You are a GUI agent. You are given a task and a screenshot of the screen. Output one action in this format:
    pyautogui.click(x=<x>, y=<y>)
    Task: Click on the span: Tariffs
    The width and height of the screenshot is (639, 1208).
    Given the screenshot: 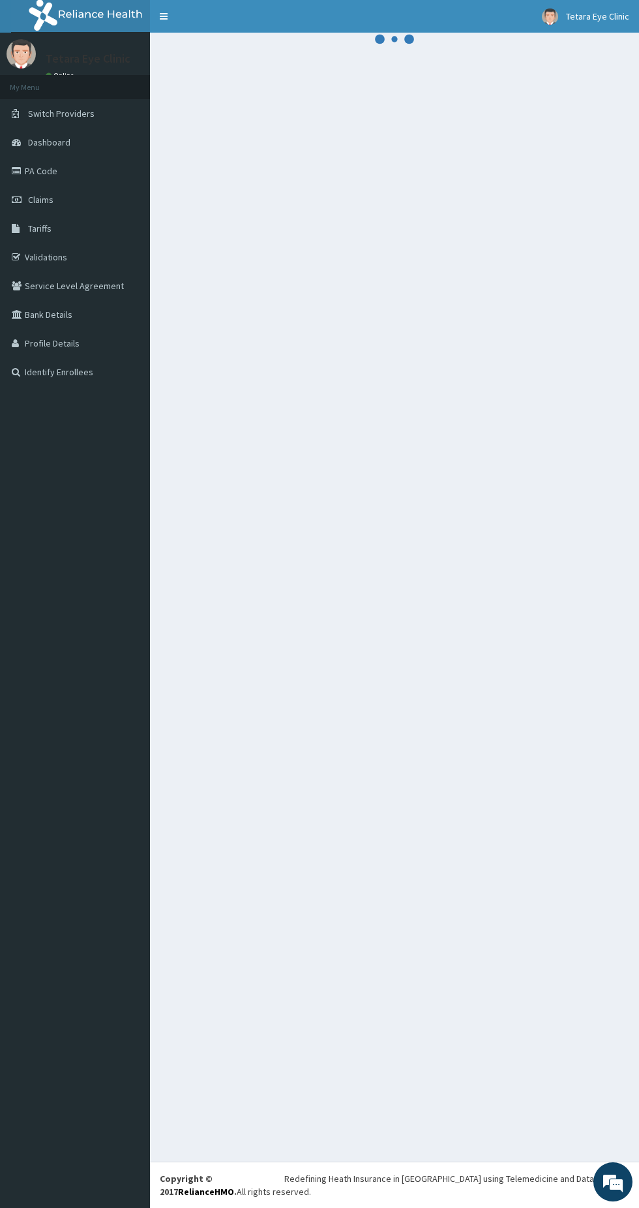 What is the action you would take?
    pyautogui.click(x=40, y=228)
    